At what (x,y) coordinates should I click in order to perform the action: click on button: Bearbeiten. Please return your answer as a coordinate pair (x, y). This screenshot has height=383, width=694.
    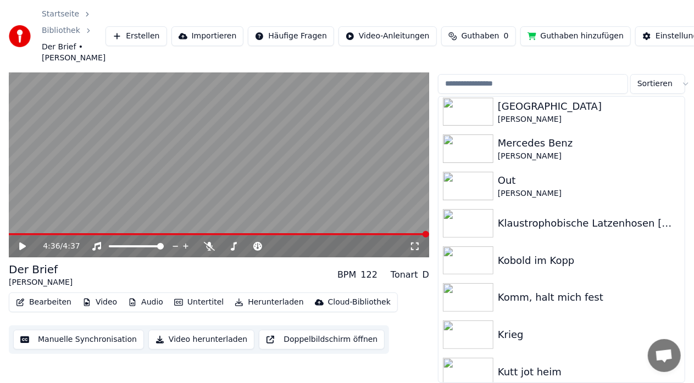
    Looking at the image, I should click on (43, 303).